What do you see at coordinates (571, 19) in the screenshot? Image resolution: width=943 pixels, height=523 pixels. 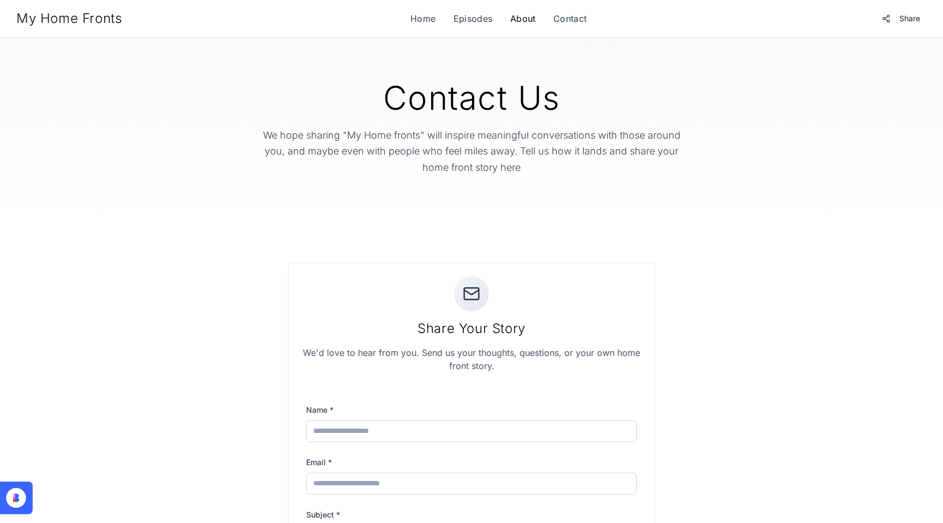 I see `a: Contact` at bounding box center [571, 19].